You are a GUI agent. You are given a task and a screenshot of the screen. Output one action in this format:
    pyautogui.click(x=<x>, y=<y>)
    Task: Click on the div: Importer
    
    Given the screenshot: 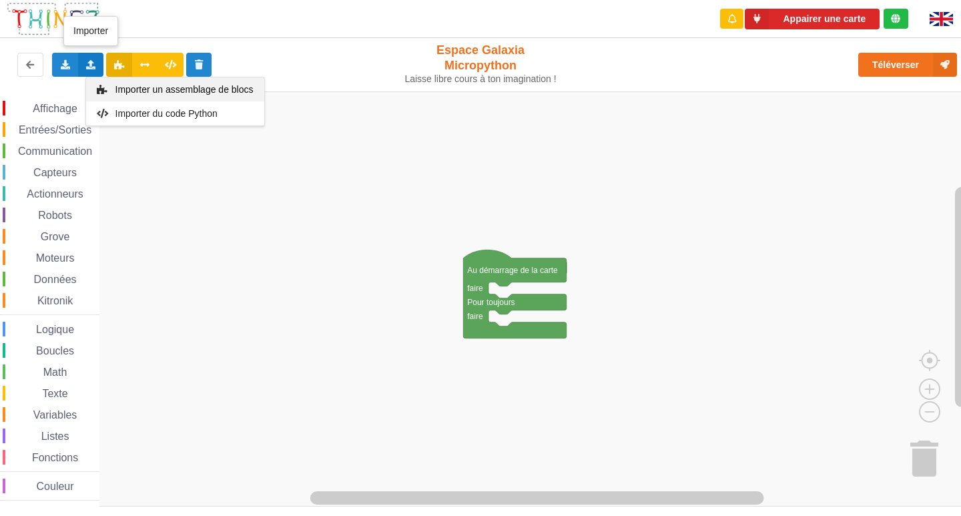 What is the action you would take?
    pyautogui.click(x=91, y=31)
    